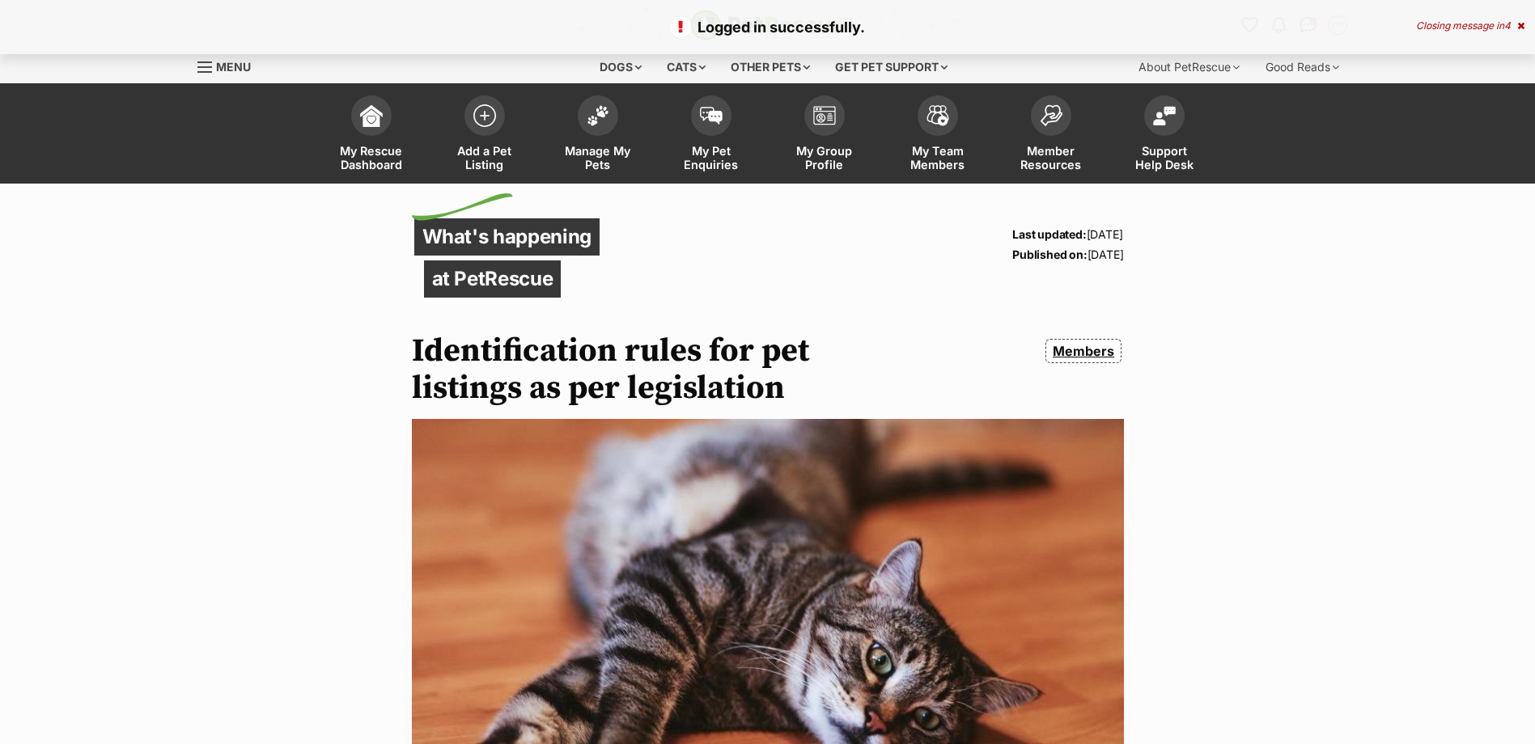 Image resolution: width=1535 pixels, height=744 pixels. I want to click on a: Members, so click(1083, 351).